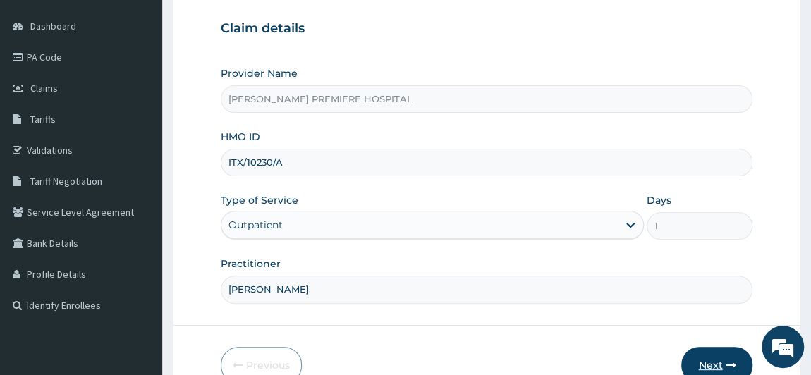 This screenshot has width=811, height=375. Describe the element at coordinates (248, 24) in the screenshot. I see `div: Minimize live chat window` at that location.